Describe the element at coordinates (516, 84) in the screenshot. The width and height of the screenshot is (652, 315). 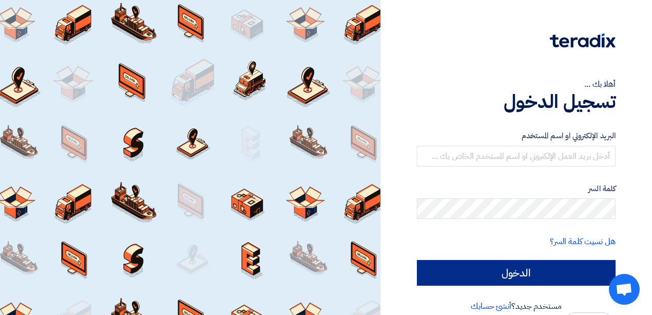
I see `div: أهلا بك ...` at that location.